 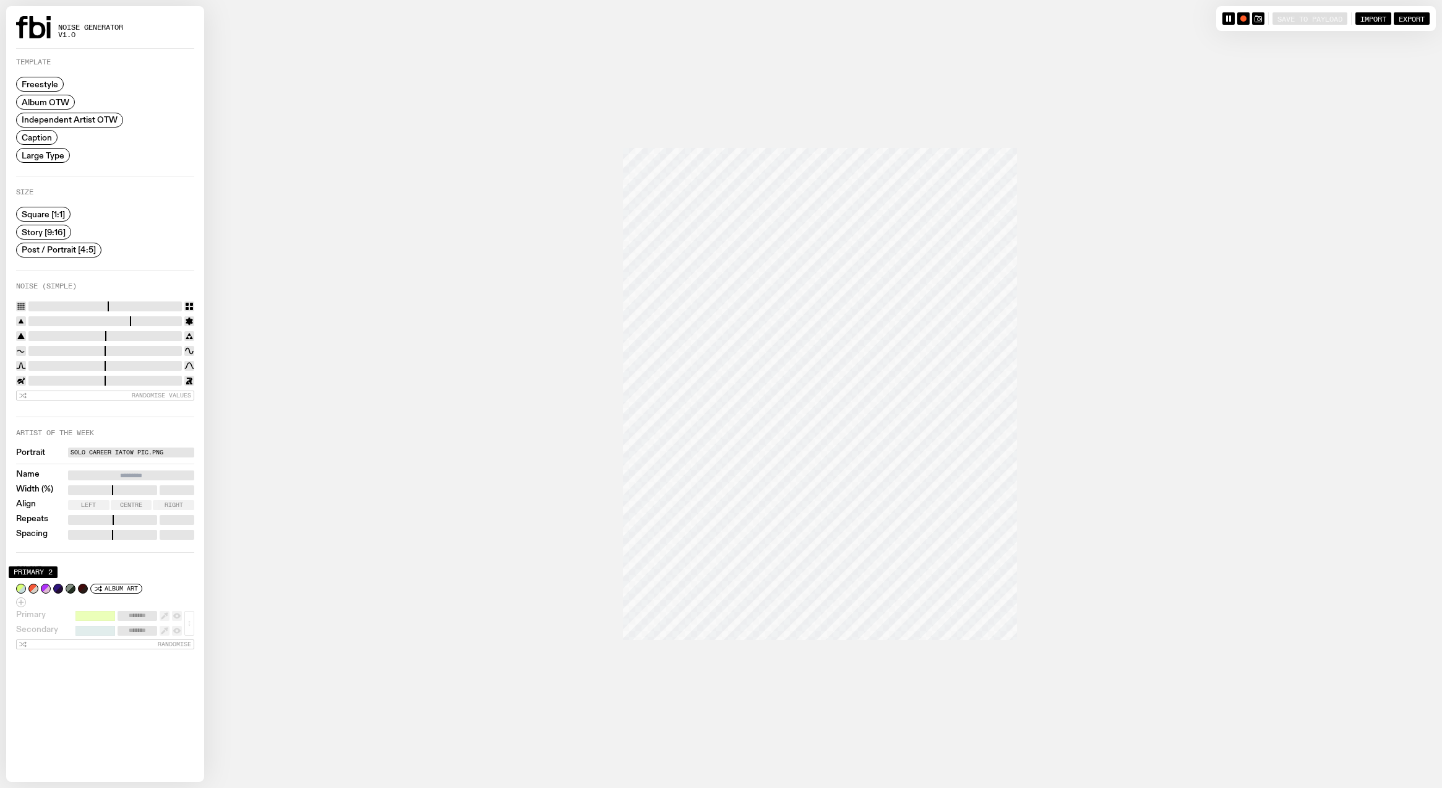 What do you see at coordinates (90, 27) in the screenshot?
I see `span: Noise Generator` at bounding box center [90, 27].